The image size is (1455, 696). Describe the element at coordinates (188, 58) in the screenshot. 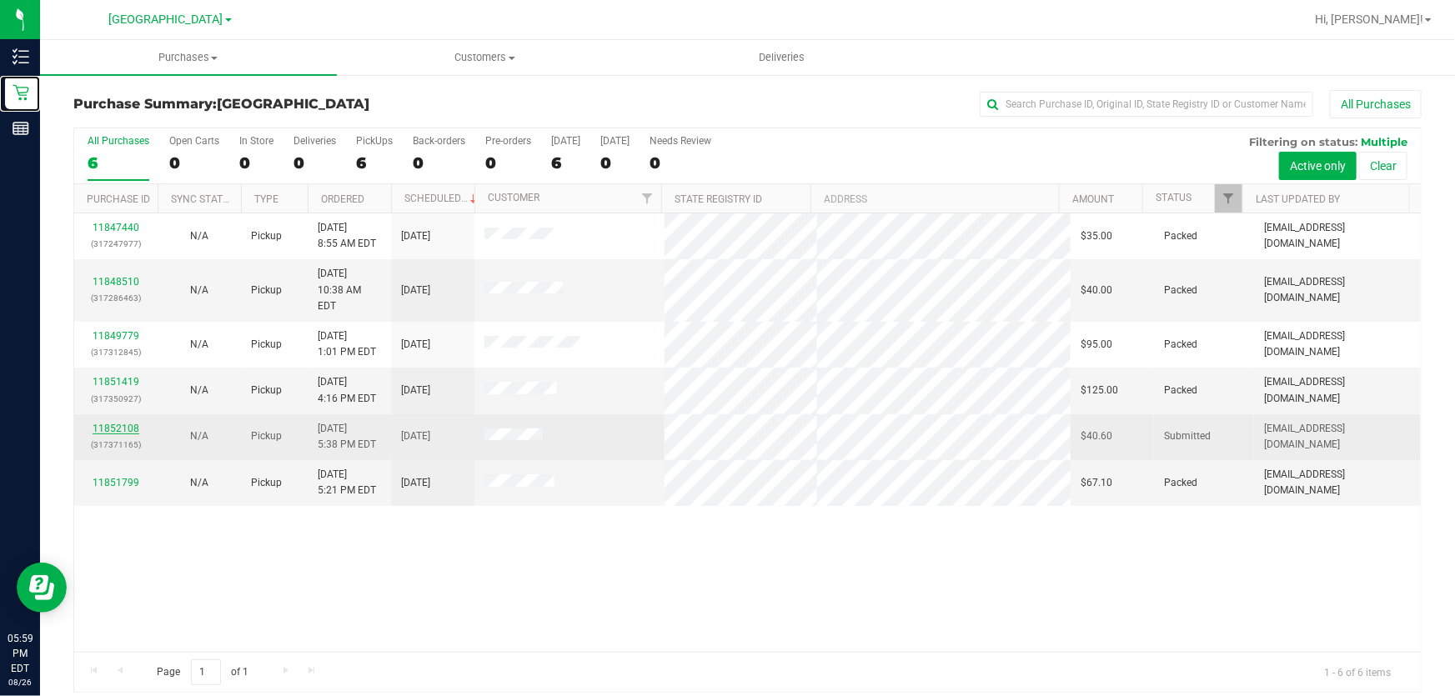

I see `span: Purchases` at that location.